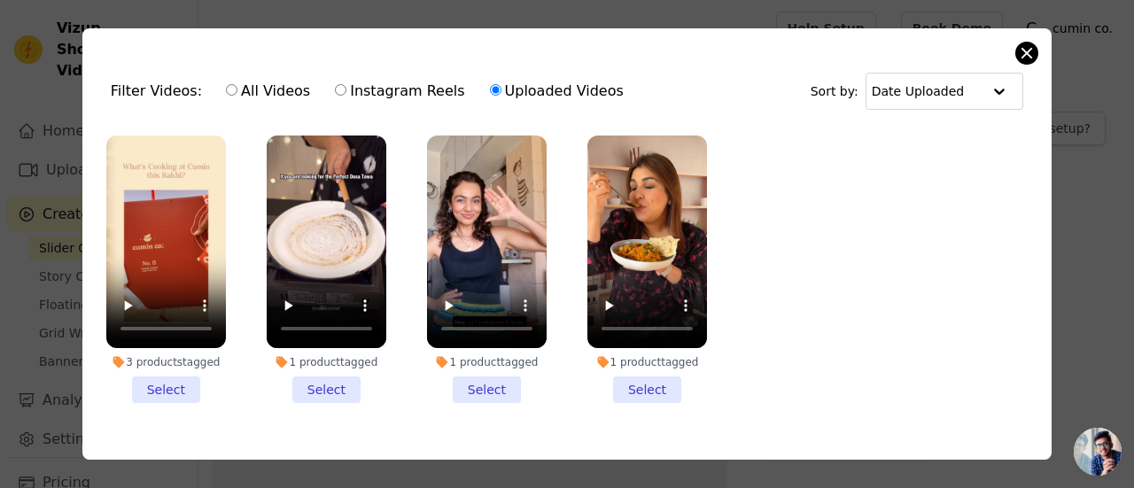 The width and height of the screenshot is (1134, 488). I want to click on button: Close modal, so click(1027, 53).